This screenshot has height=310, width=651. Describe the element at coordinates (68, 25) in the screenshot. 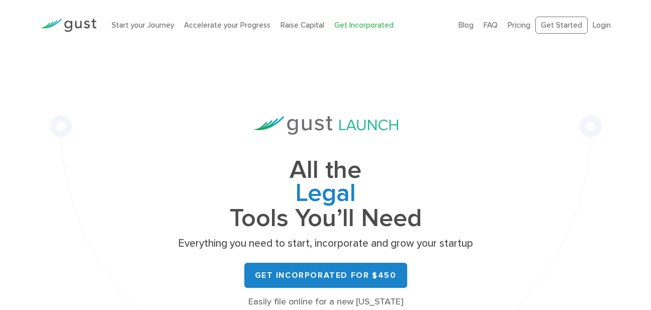

I see `img: Gust Logo` at that location.